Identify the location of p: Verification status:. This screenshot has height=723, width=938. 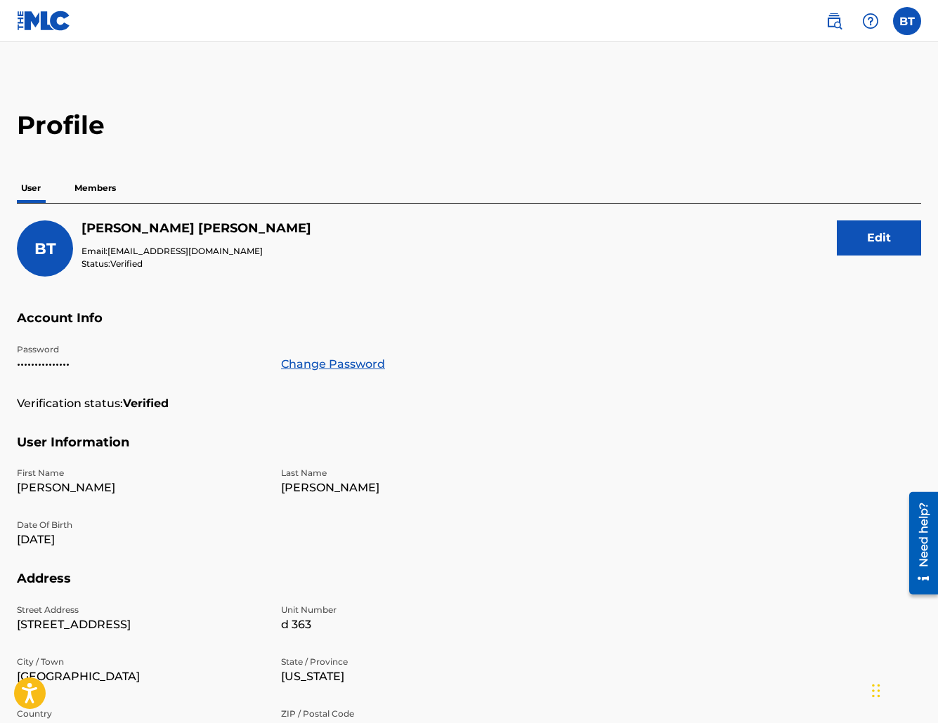
(70, 404).